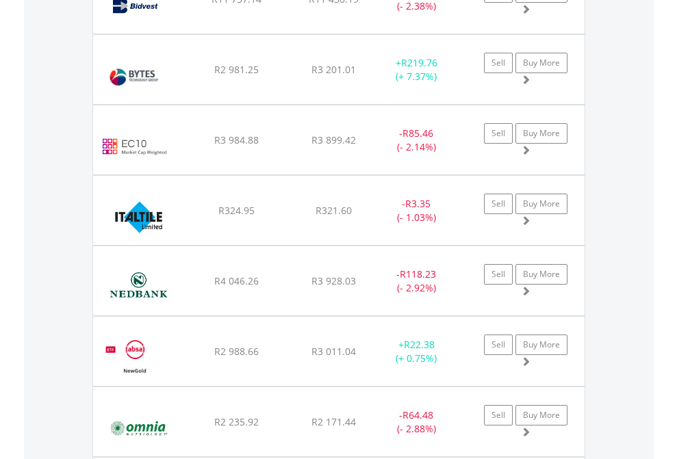 The height and width of the screenshot is (459, 677). What do you see at coordinates (333, 210) in the screenshot?
I see `span: R321.60` at bounding box center [333, 210].